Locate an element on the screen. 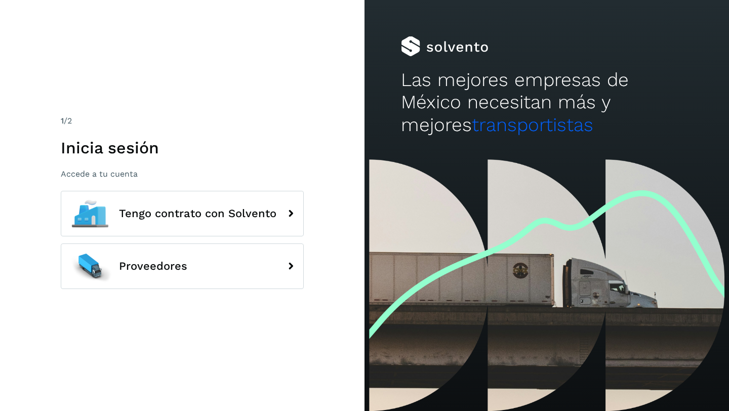 The image size is (729, 411). div: /2 is located at coordinates (182, 121).